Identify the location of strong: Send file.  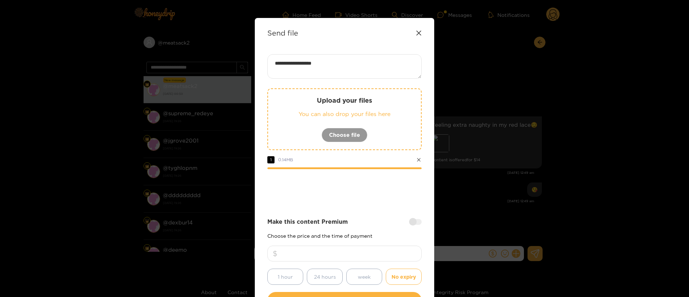
(283, 33).